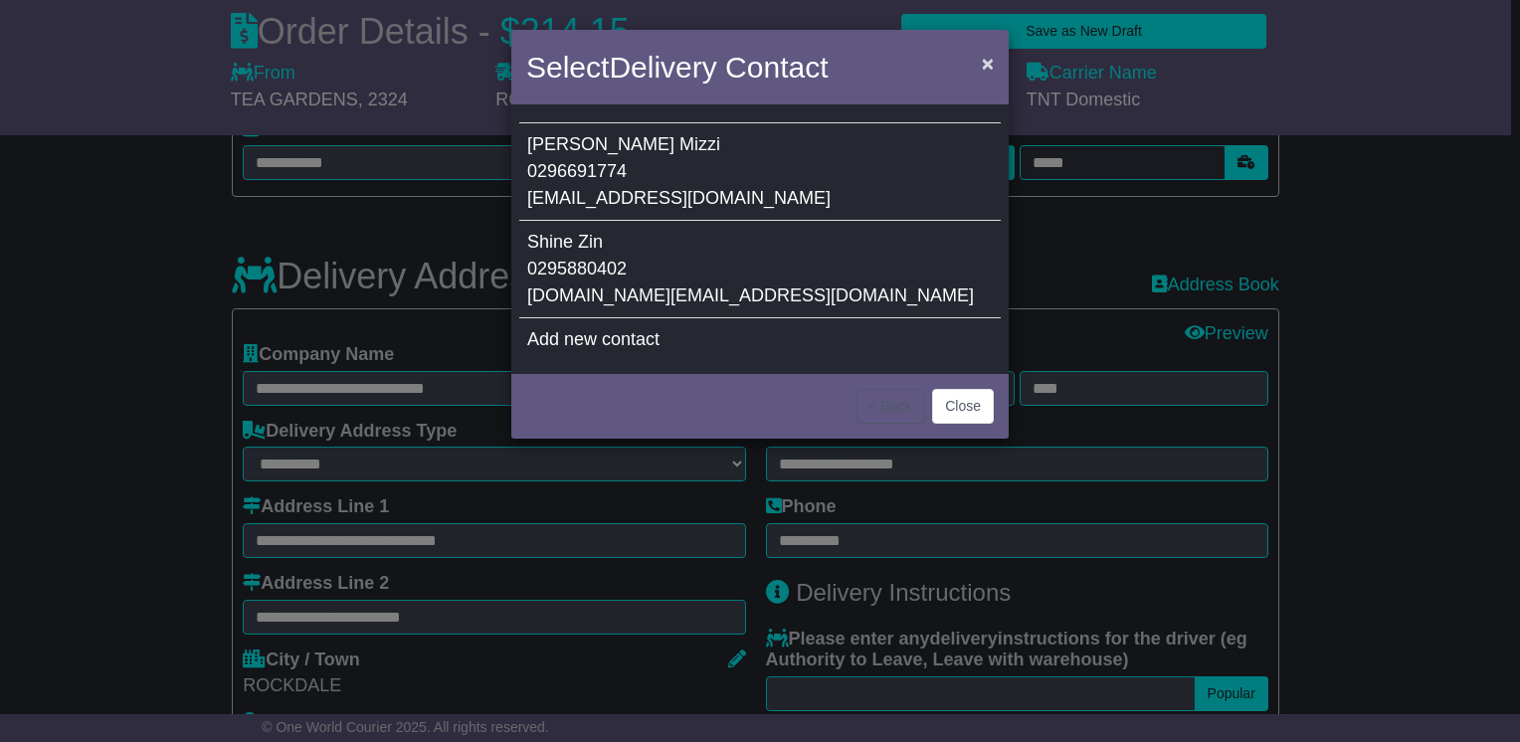  I want to click on button: < Back, so click(891, 406).